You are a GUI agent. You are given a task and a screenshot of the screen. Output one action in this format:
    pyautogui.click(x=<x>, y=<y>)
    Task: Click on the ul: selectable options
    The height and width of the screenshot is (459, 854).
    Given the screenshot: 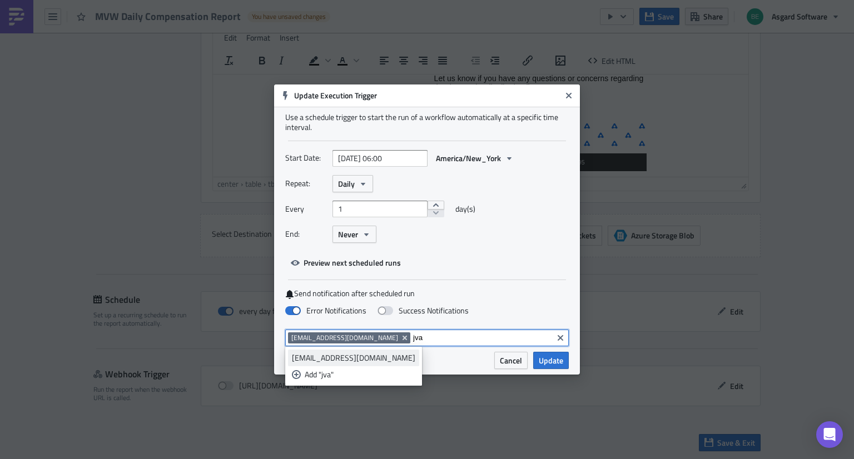 What is the action you would take?
    pyautogui.click(x=354, y=367)
    